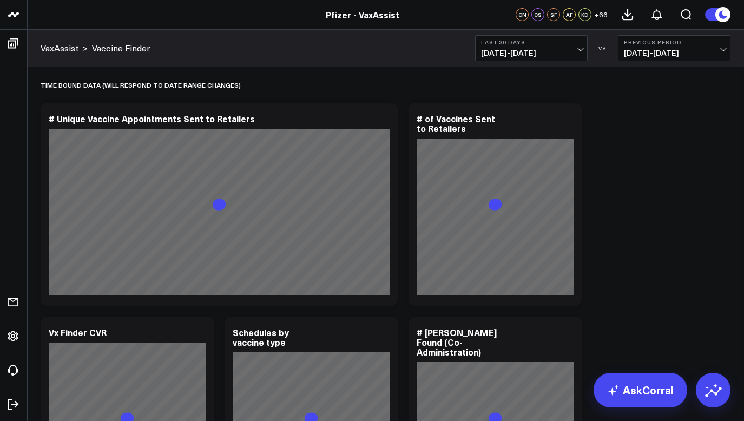  Describe the element at coordinates (603, 48) in the screenshot. I see `div: VS` at that location.